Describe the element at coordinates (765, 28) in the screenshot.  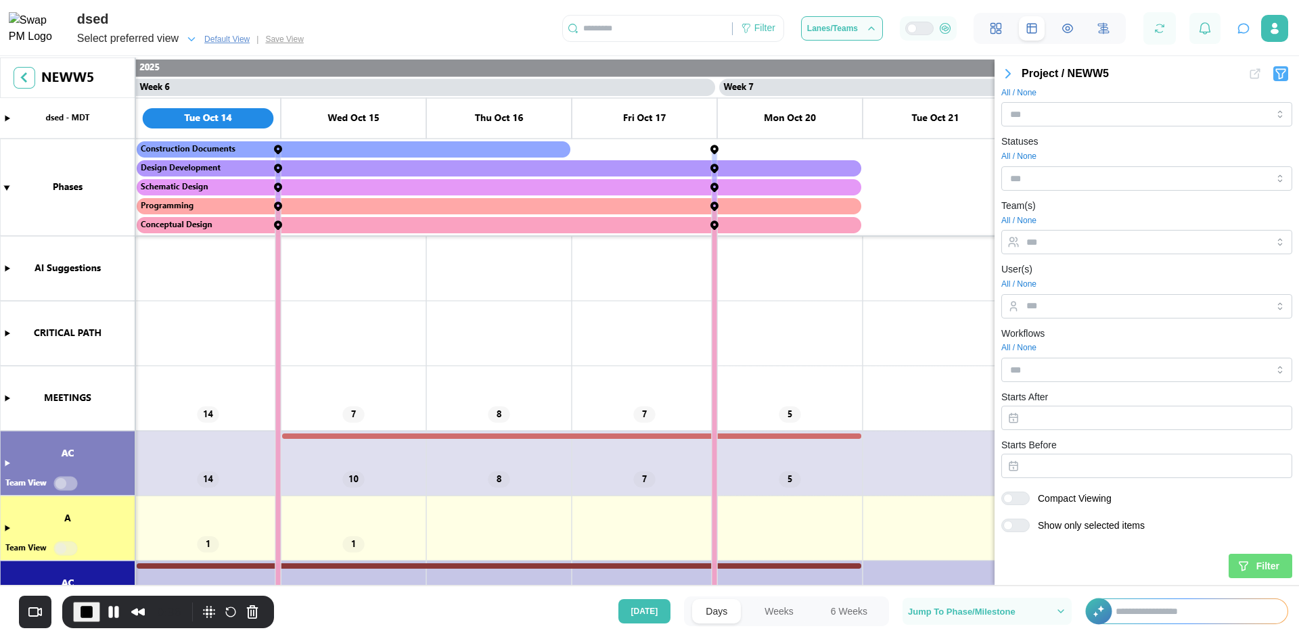
I see `div: Filter` at that location.